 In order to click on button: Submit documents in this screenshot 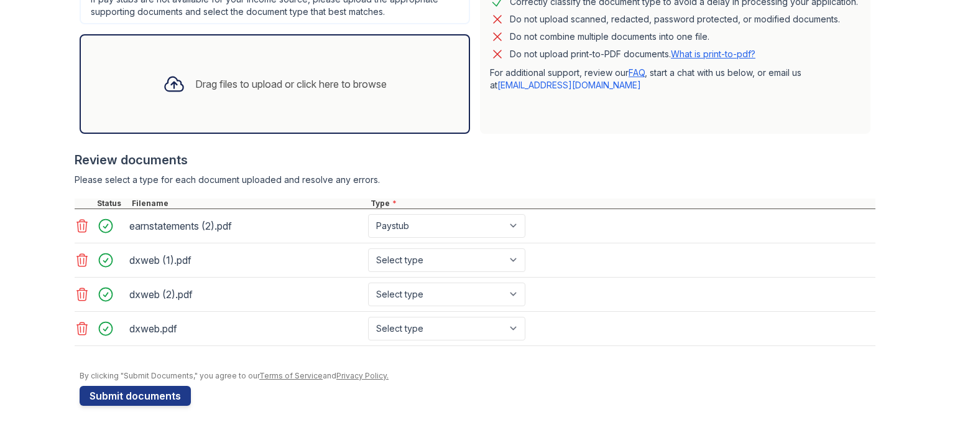, I will do `click(135, 395)`.